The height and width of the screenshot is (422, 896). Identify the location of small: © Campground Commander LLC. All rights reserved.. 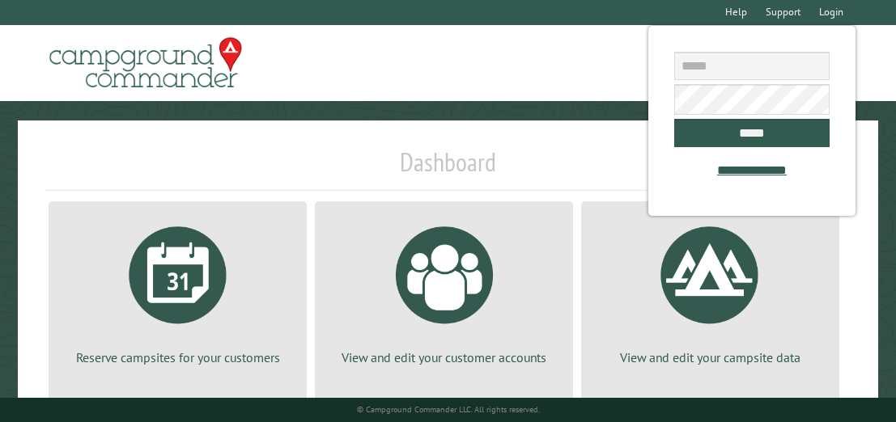
(448, 409).